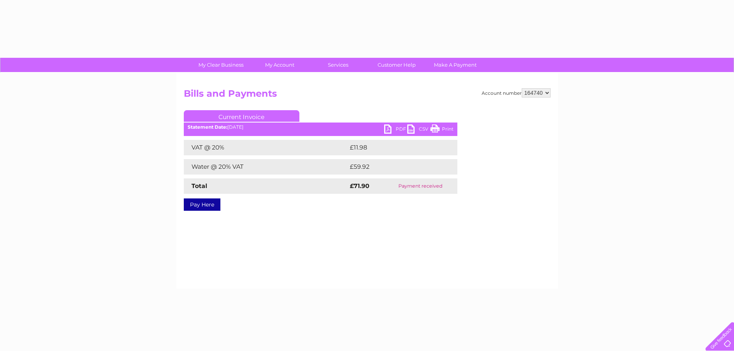  Describe the element at coordinates (266, 148) in the screenshot. I see `td: VAT @ 20%` at that location.